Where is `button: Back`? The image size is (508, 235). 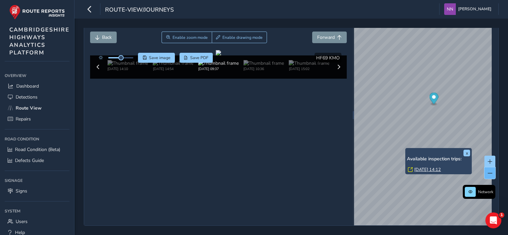
button: Back is located at coordinates (103, 37).